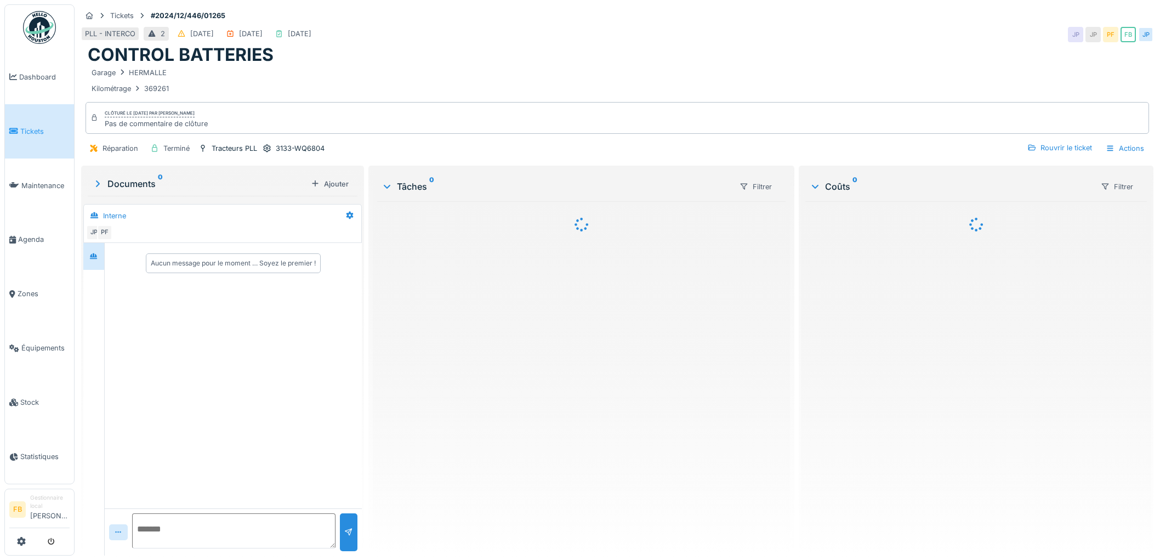  Describe the element at coordinates (39, 131) in the screenshot. I see `a: Tickets` at that location.